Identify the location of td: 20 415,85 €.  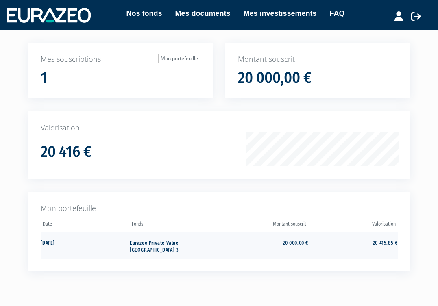
(353, 246).